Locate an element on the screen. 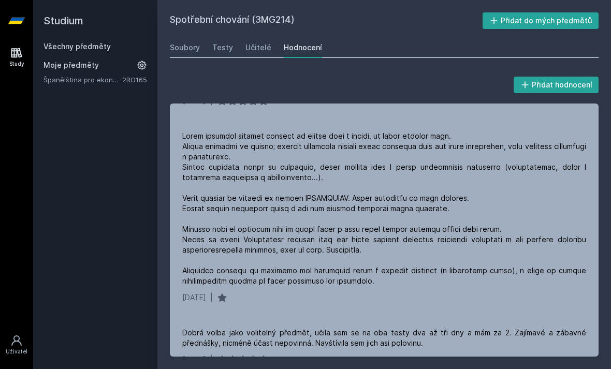 The width and height of the screenshot is (611, 369). a: Přidat hodnocení is located at coordinates (556, 85).